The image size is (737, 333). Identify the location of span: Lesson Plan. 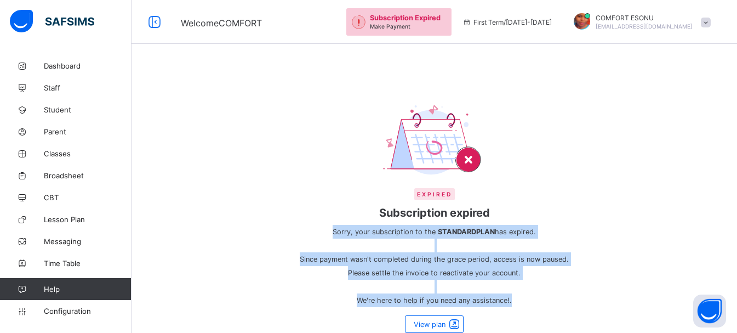
(88, 219).